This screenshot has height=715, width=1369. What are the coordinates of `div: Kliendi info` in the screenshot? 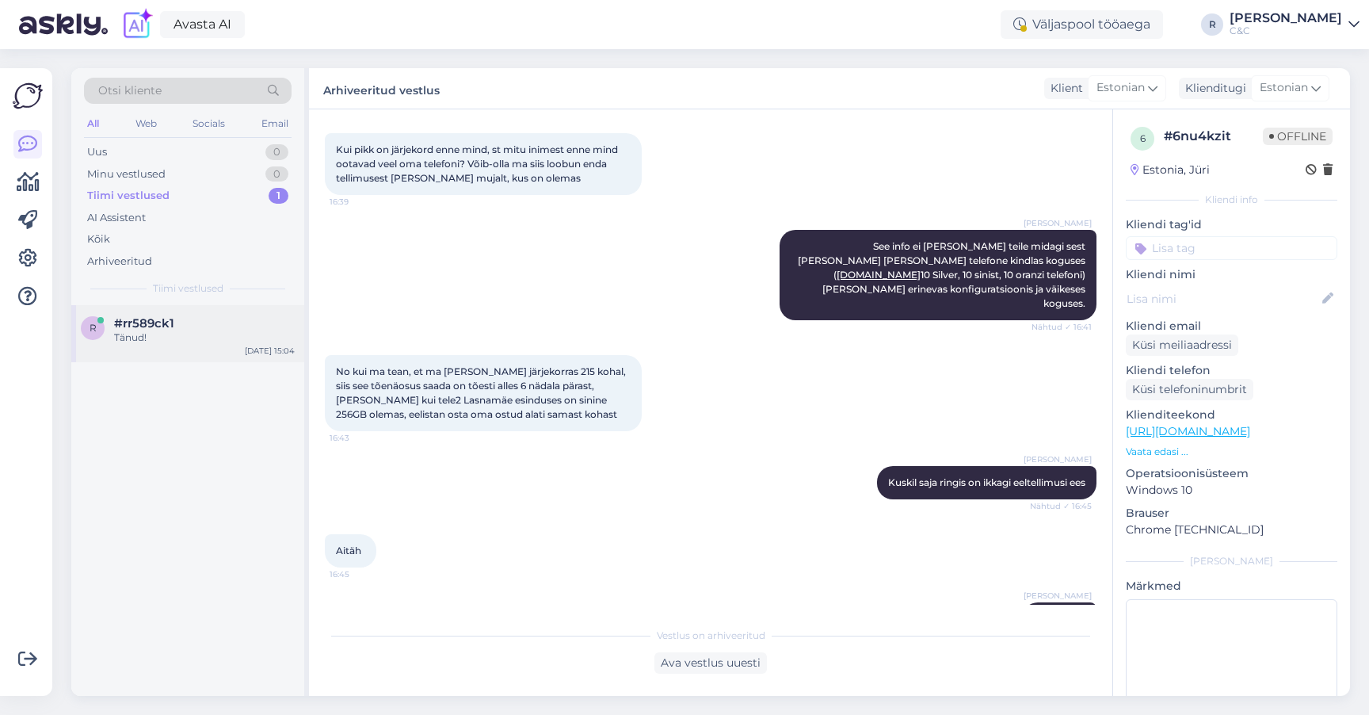 It's located at (1231, 200).